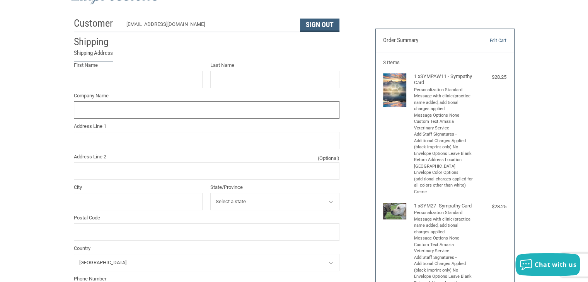 The image size is (588, 282). Describe the element at coordinates (207, 157) in the screenshot. I see `label: Address Line 2` at that location.